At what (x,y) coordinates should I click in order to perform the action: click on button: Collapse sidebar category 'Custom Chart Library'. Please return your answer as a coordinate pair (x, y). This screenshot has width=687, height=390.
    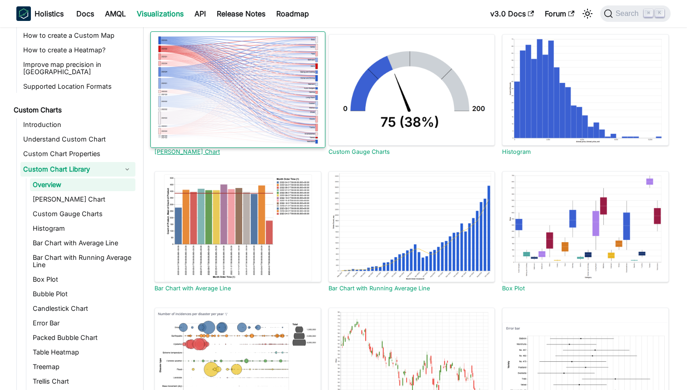
    Looking at the image, I should click on (127, 169).